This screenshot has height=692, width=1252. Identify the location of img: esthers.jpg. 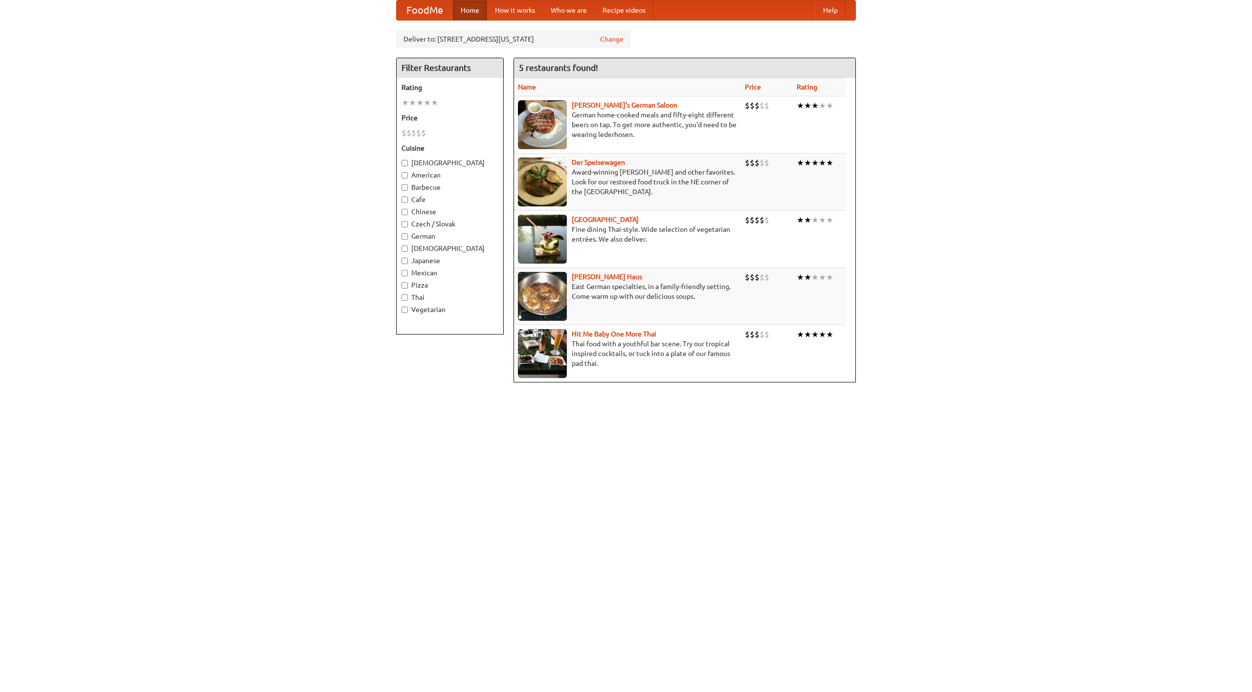
(542, 125).